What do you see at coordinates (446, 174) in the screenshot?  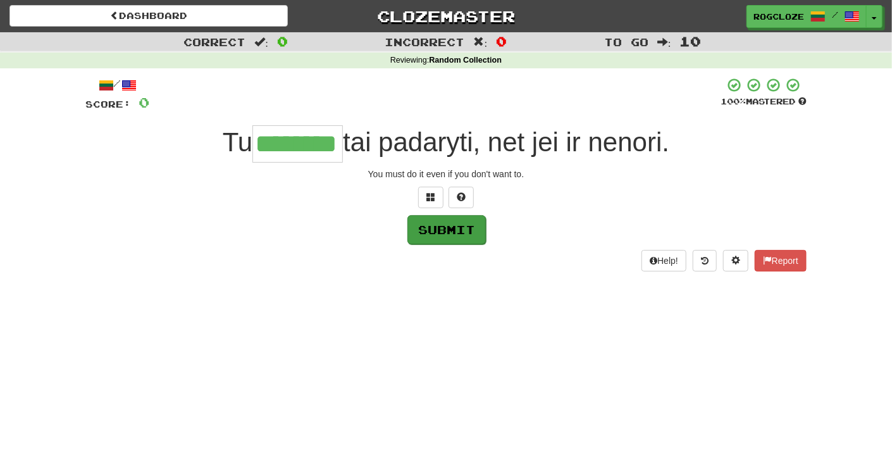 I see `div: You must do it even if you don't want to.` at bounding box center [446, 174].